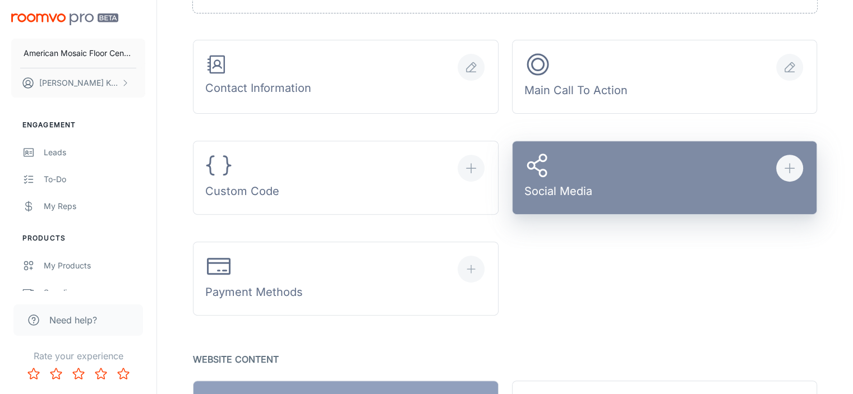  What do you see at coordinates (346, 279) in the screenshot?
I see `button: Payment Methods` at bounding box center [346, 279].